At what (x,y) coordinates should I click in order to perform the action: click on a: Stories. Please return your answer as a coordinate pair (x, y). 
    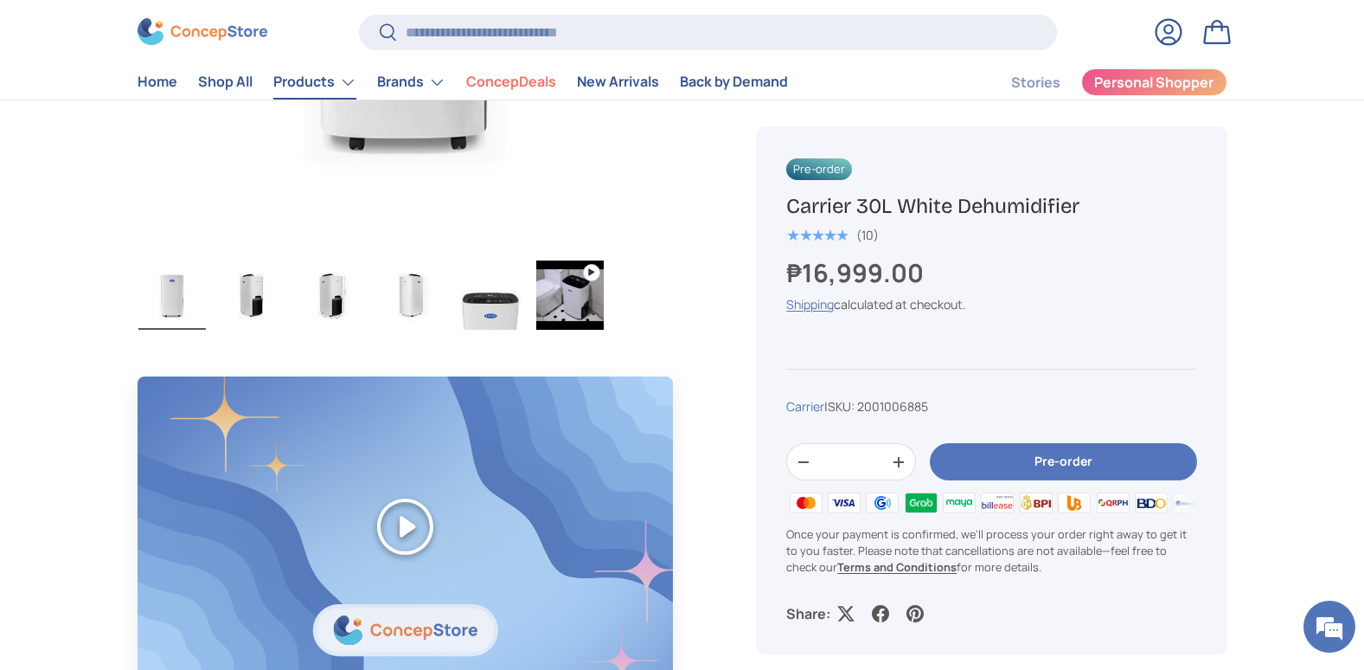
    Looking at the image, I should click on (1036, 82).